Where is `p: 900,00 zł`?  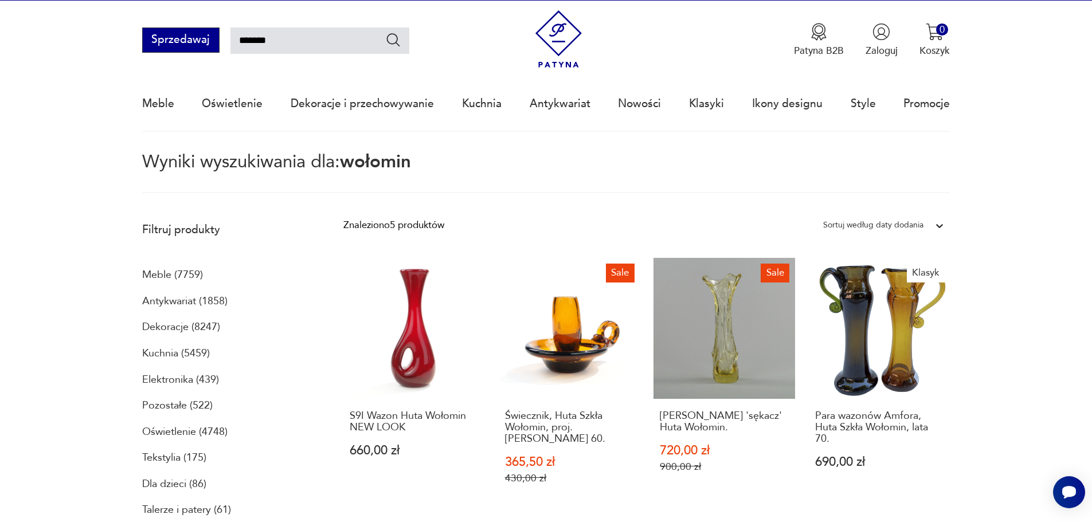
p: 900,00 zł is located at coordinates (724, 467).